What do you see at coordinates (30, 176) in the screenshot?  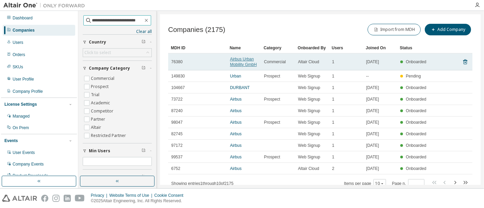 I see `div: Product Downloads` at bounding box center [30, 176].